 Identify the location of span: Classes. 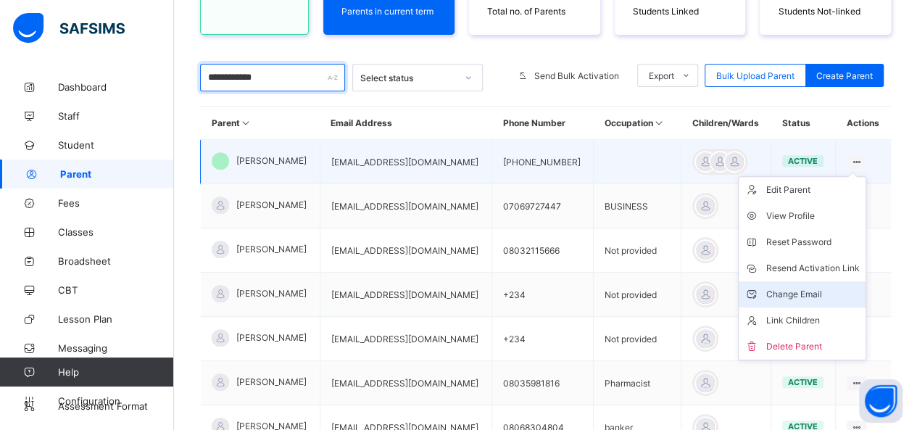
(116, 232).